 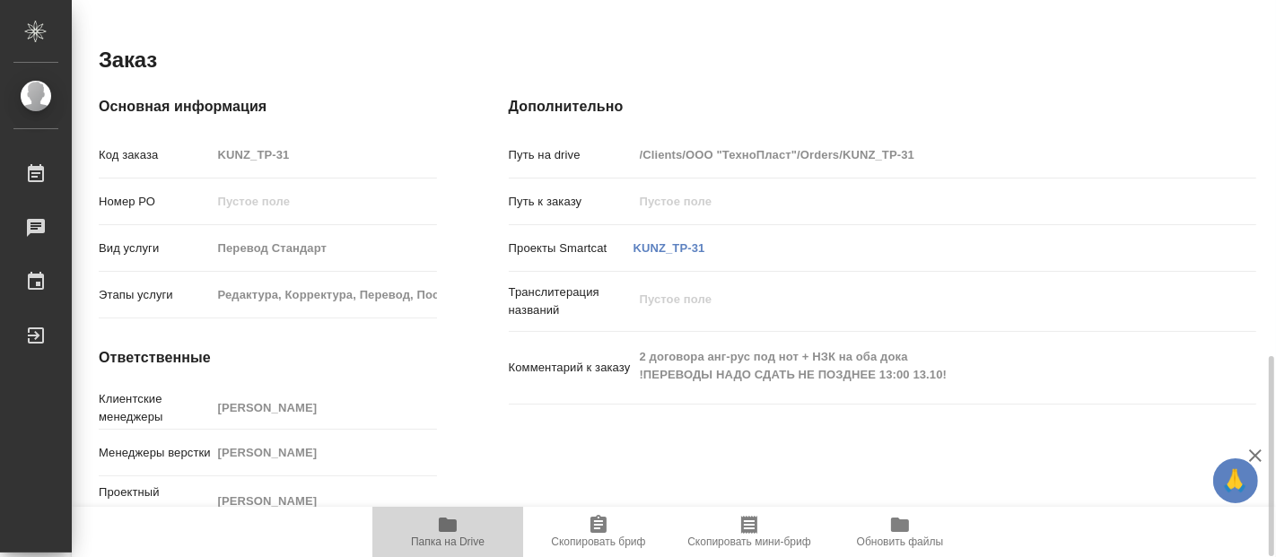 I want to click on button: Папка на Drive, so click(x=448, y=532).